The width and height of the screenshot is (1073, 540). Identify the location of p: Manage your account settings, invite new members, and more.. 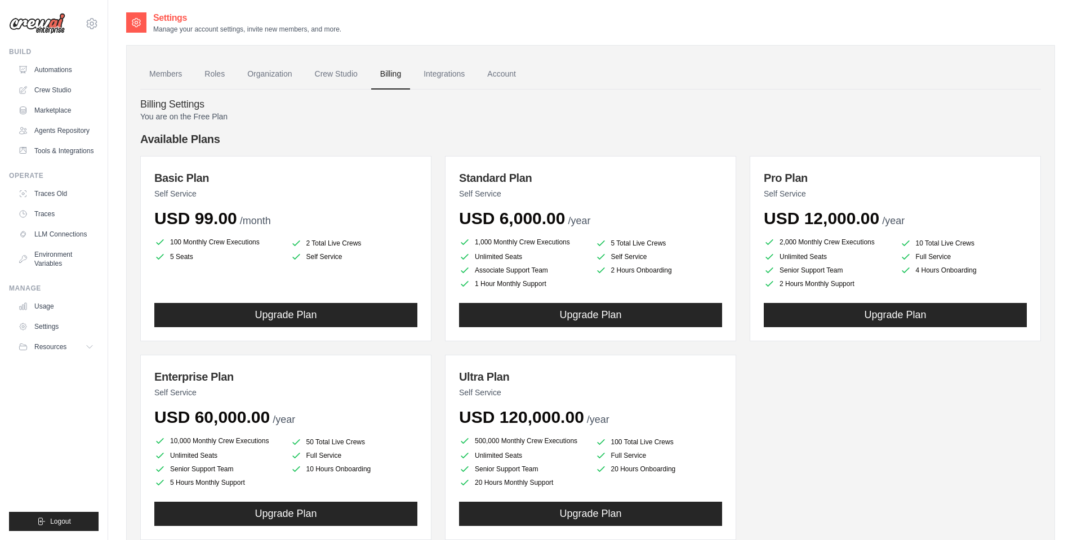
(247, 29).